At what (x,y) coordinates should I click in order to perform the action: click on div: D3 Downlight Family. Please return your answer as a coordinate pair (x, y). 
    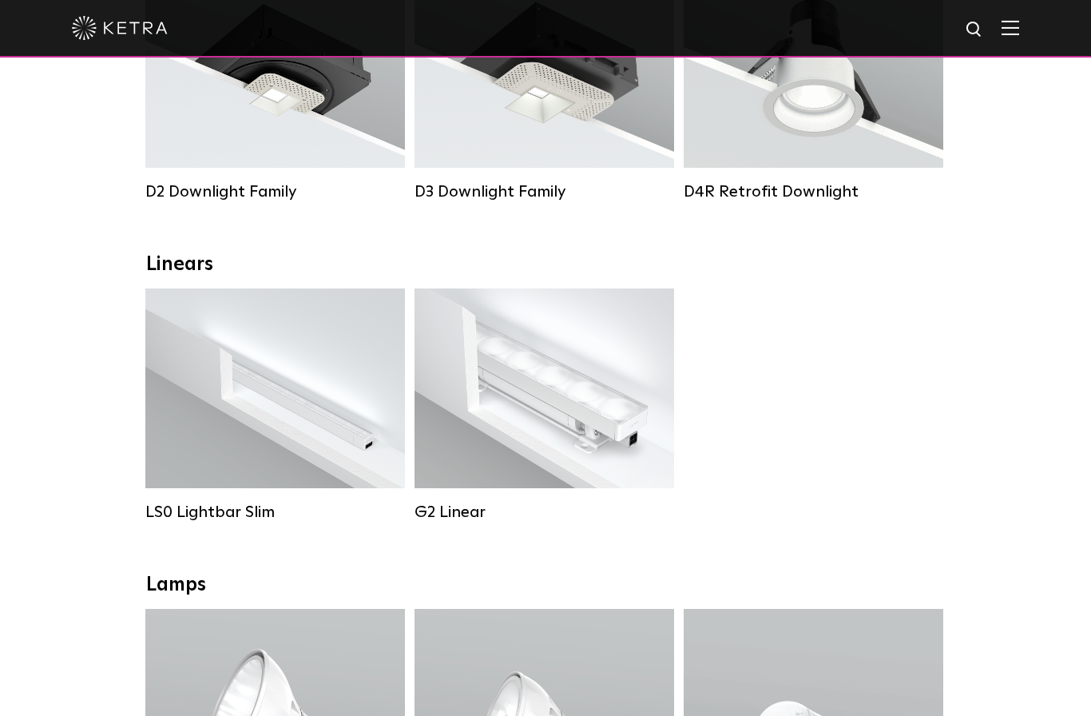
    Looking at the image, I should click on (544, 192).